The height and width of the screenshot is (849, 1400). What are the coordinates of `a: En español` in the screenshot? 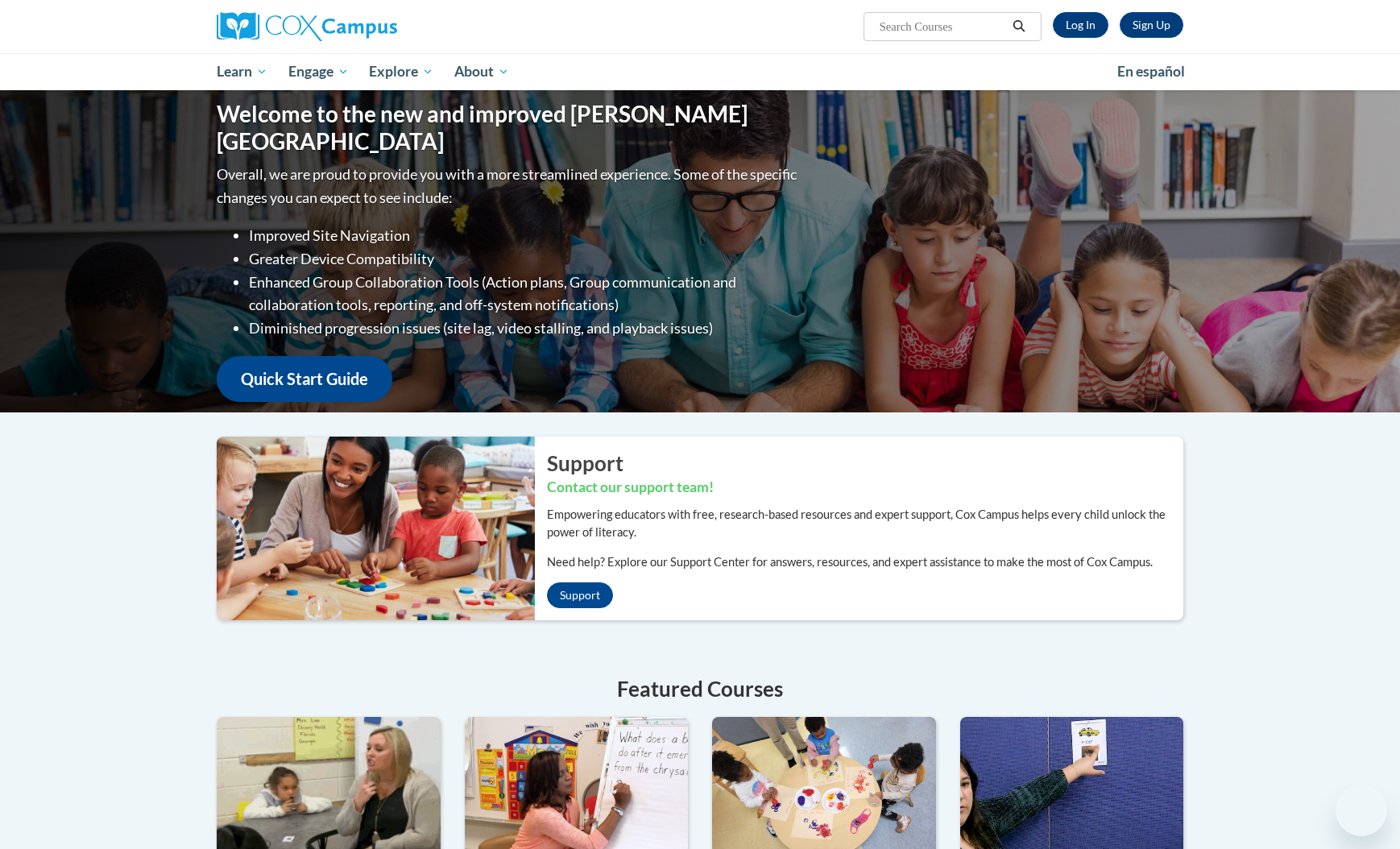 It's located at (1151, 72).